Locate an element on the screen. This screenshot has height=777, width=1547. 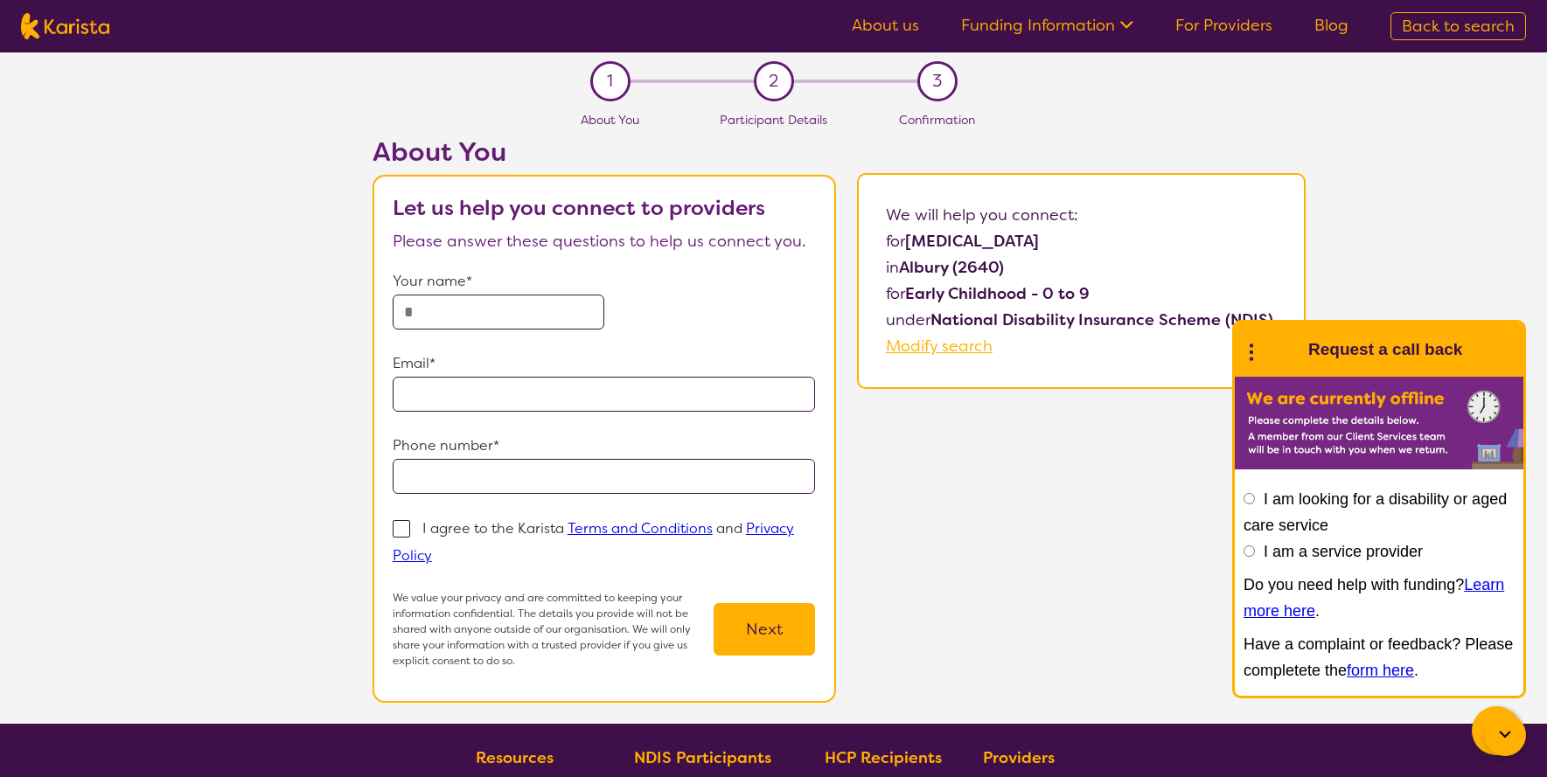
img: Karista offline chat form to request call back is located at coordinates (1379, 423).